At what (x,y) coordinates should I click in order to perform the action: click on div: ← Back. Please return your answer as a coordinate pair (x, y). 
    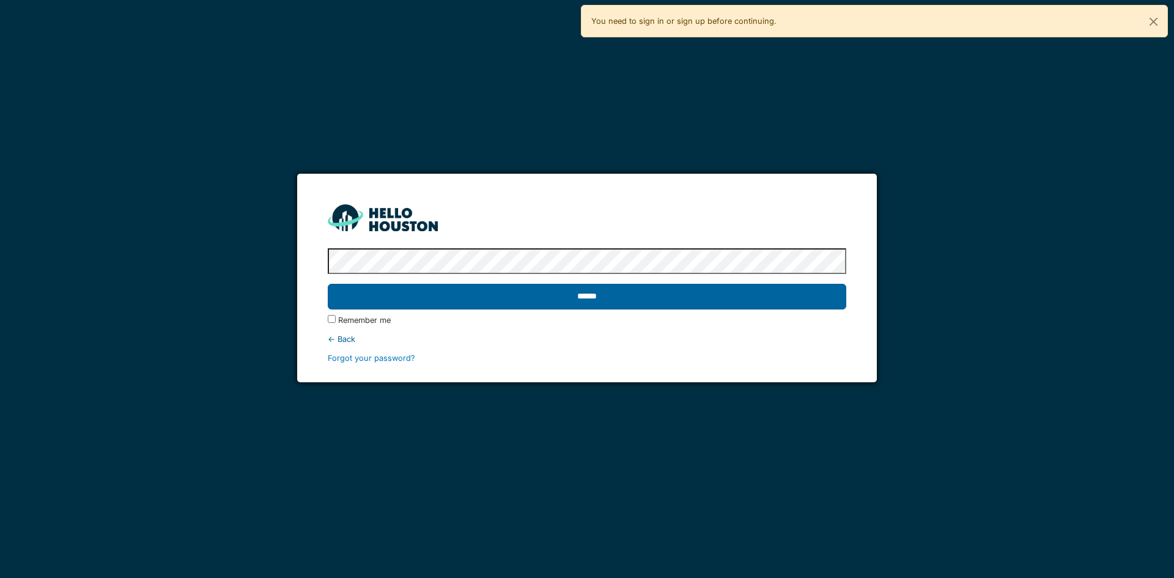
    Looking at the image, I should click on (586, 339).